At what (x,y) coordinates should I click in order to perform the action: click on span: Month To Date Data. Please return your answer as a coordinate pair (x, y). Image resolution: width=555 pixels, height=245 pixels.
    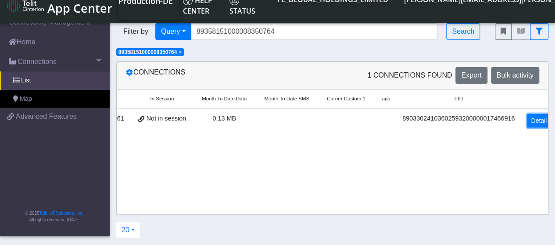
    Looking at the image, I should click on (224, 99).